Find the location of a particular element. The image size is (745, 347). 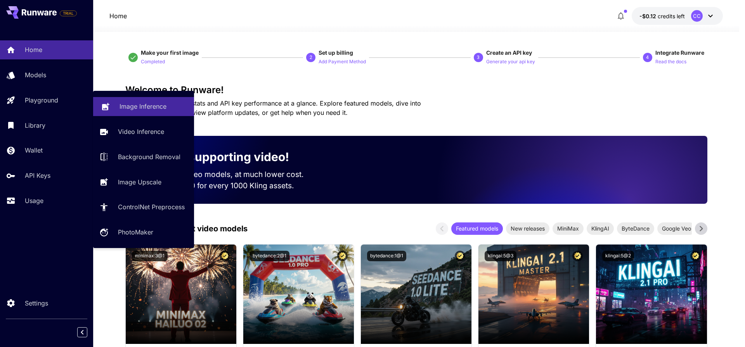

div: Collapse sidebar is located at coordinates (88, 332).